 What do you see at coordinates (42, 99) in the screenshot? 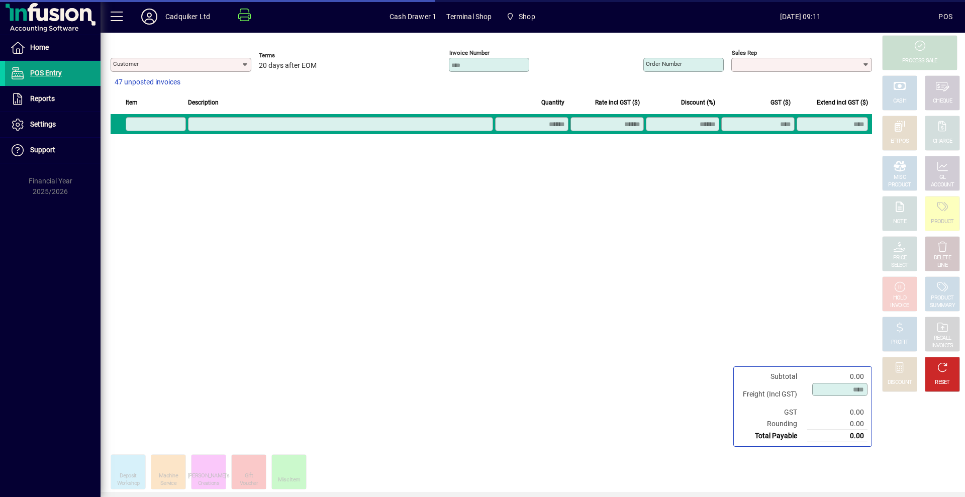
I see `span: Reports` at bounding box center [42, 99].